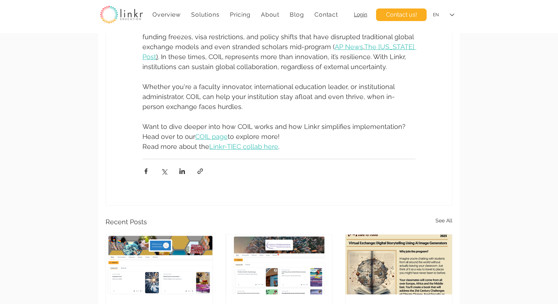  Describe the element at coordinates (402, 15) in the screenshot. I see `span: Contact us!` at that location.